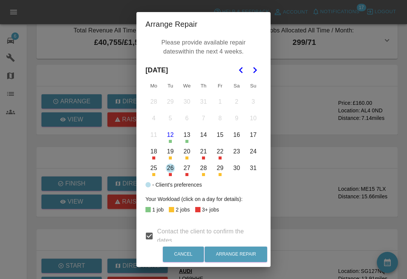  What do you see at coordinates (220, 118) in the screenshot?
I see `button: Friday, August 8th, 2025` at bounding box center [220, 118].